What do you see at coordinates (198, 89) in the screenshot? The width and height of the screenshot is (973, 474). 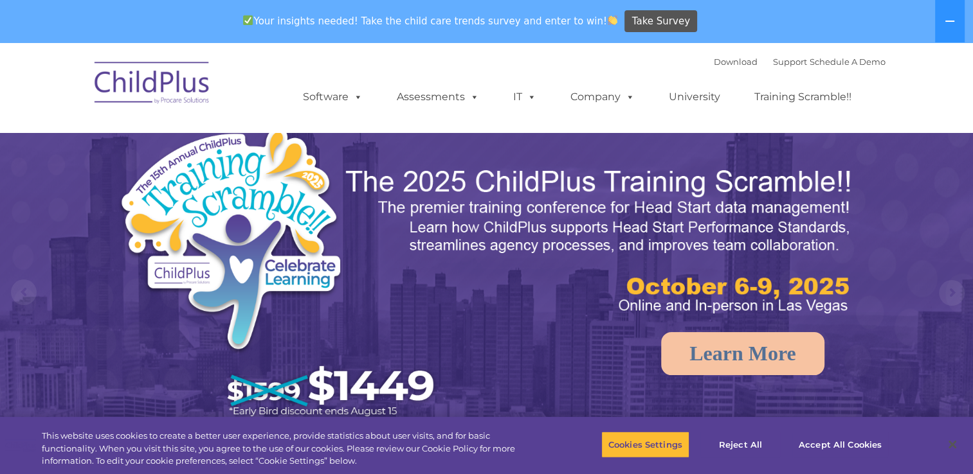 I see `span: Last name` at bounding box center [198, 89].